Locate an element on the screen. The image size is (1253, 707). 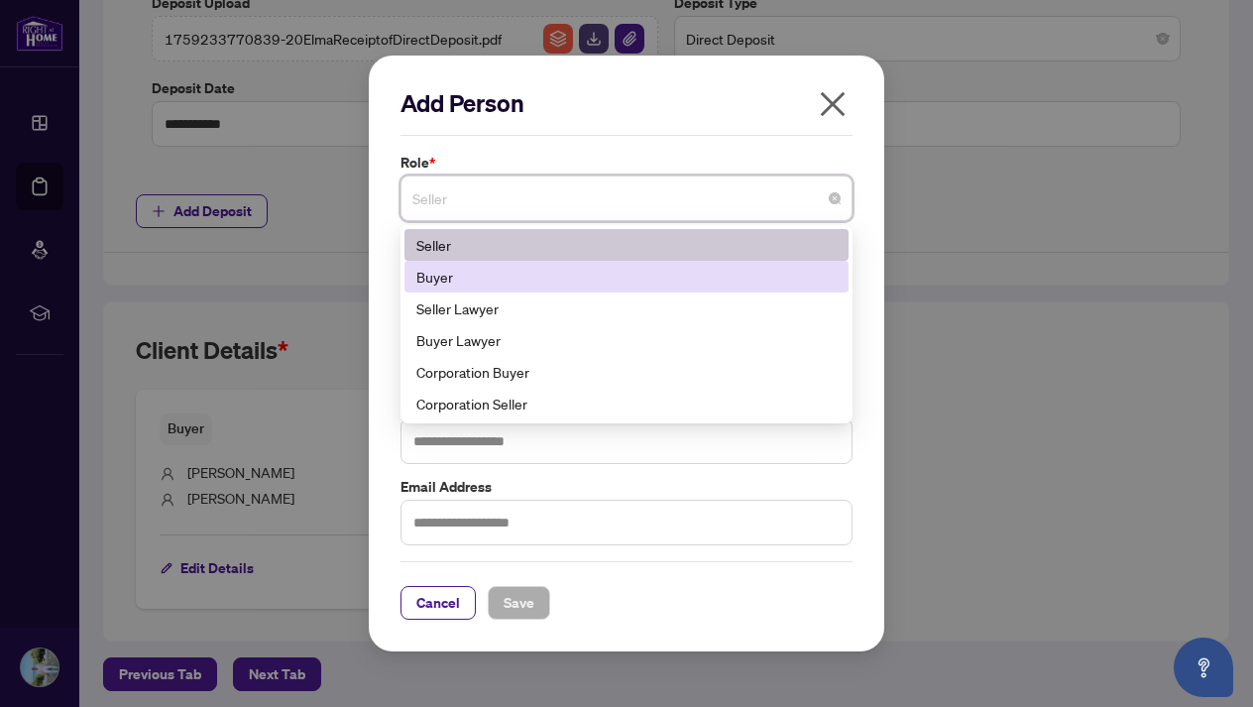
button: Open asap is located at coordinates (1203, 667).